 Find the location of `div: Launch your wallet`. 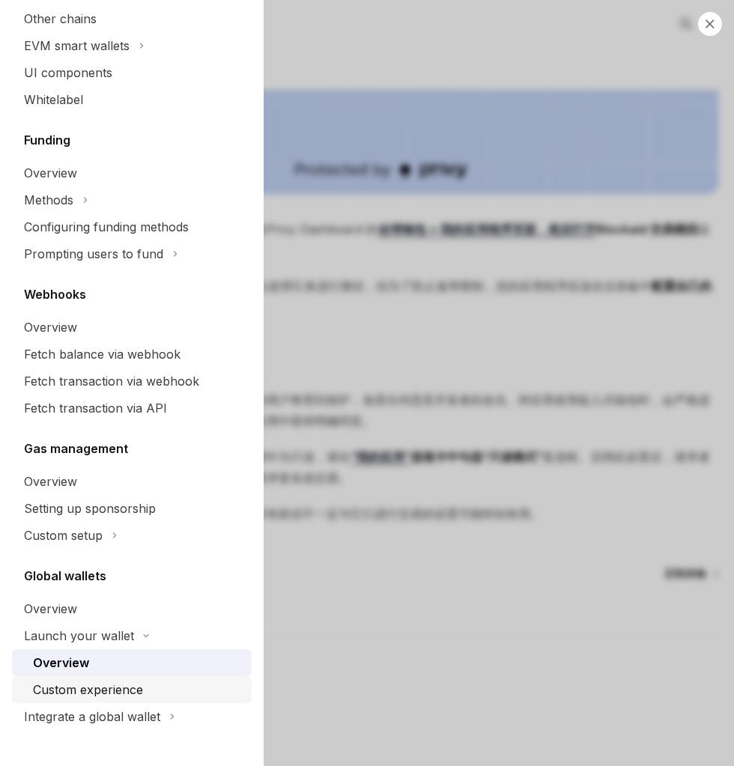

div: Launch your wallet is located at coordinates (79, 636).